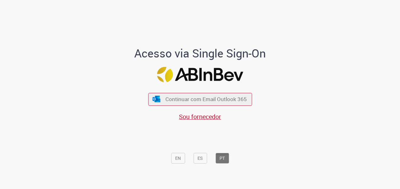 The width and height of the screenshot is (400, 189). What do you see at coordinates (200, 74) in the screenshot?
I see `img: Logo ABInBev` at bounding box center [200, 74].